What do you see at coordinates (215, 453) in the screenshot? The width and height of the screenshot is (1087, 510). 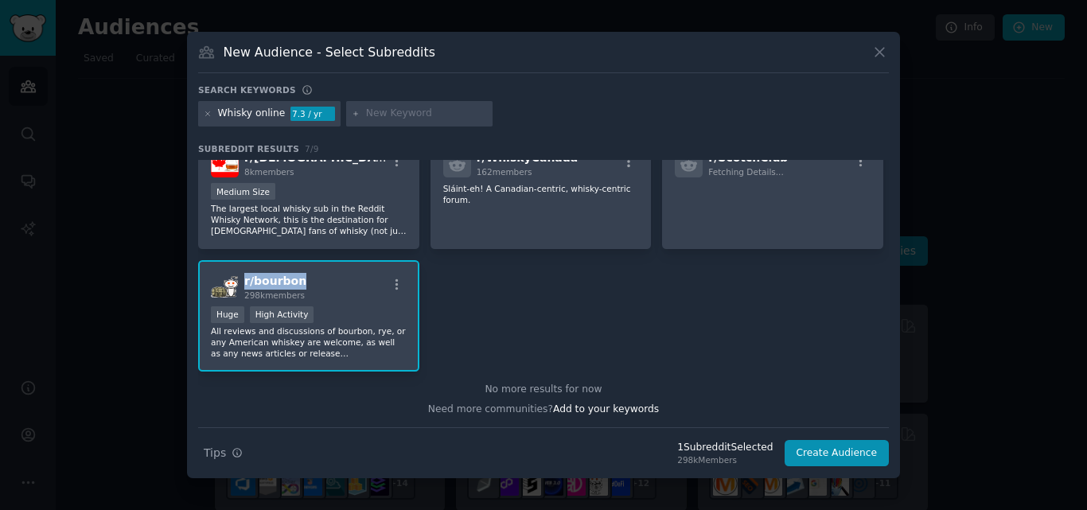 I see `span: Tips` at bounding box center [215, 453].